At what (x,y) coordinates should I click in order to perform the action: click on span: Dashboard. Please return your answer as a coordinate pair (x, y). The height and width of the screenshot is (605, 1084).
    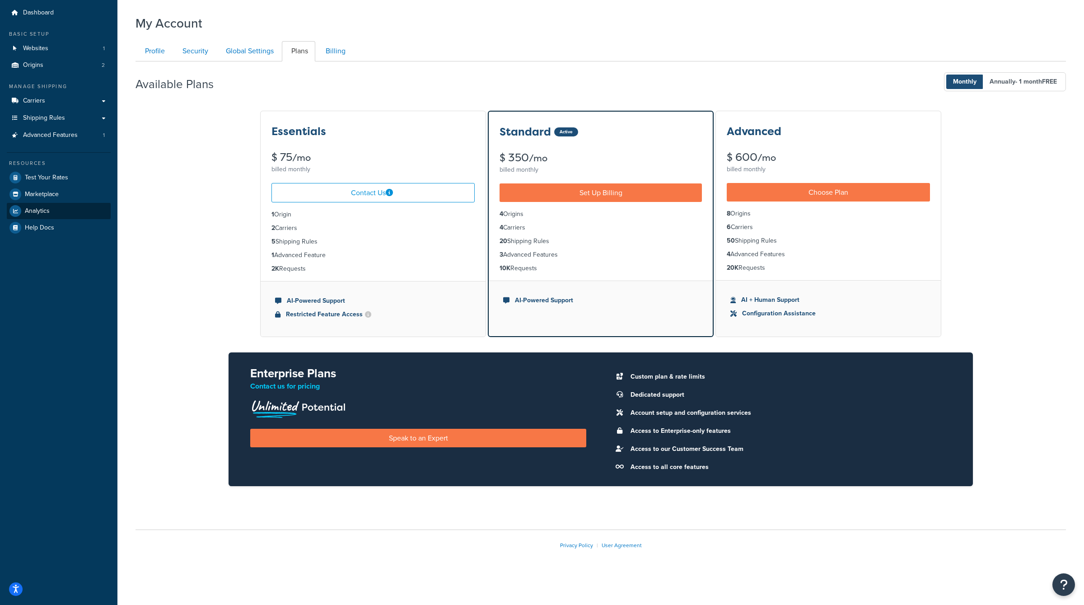
    Looking at the image, I should click on (38, 13).